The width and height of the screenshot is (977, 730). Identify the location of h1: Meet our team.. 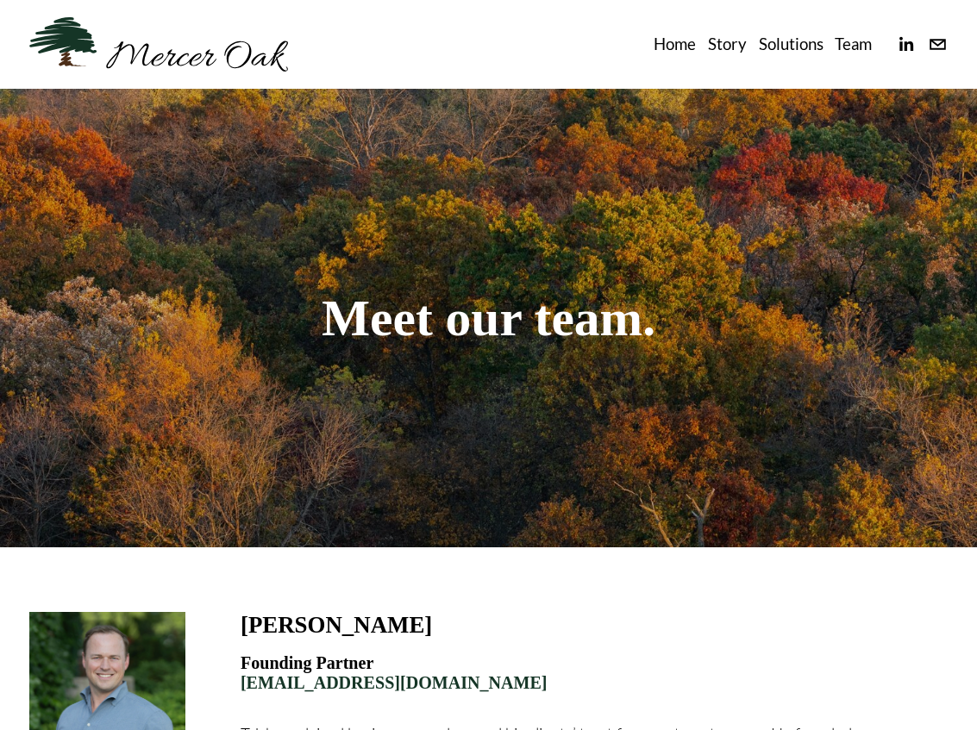
(488, 318).